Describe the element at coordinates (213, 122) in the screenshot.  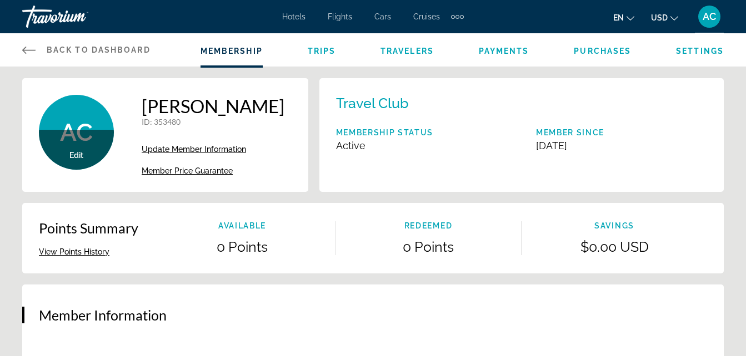
I see `p: : 353480` at that location.